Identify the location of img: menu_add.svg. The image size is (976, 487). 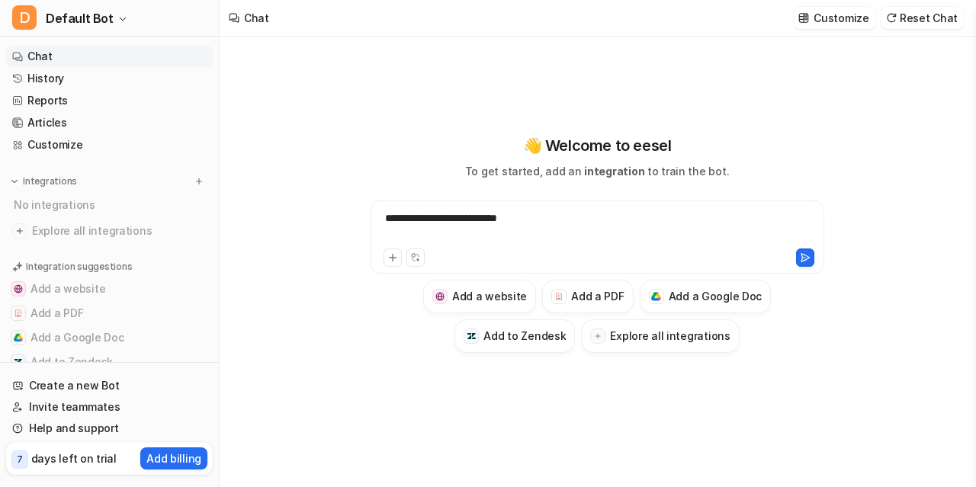
(199, 181).